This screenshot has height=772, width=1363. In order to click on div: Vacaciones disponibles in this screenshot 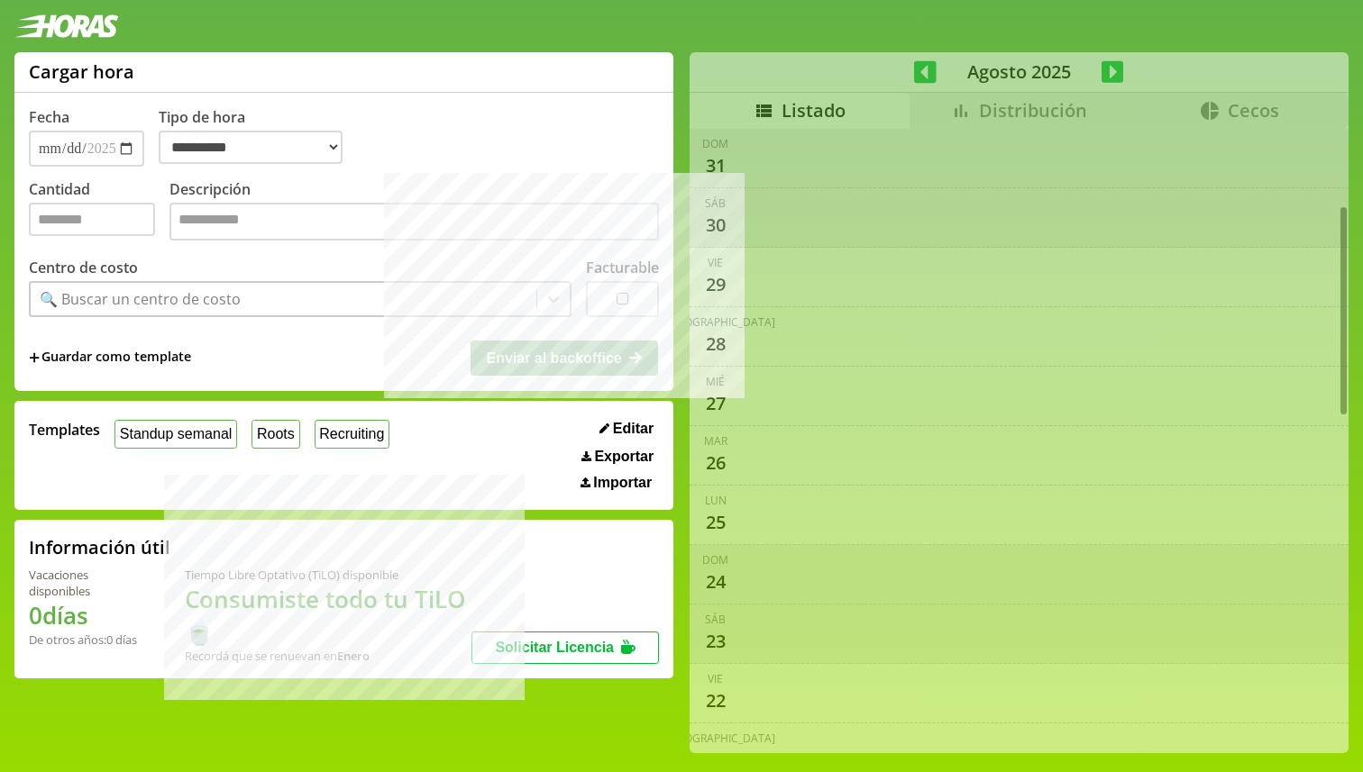, I will do `click(85, 583)`.